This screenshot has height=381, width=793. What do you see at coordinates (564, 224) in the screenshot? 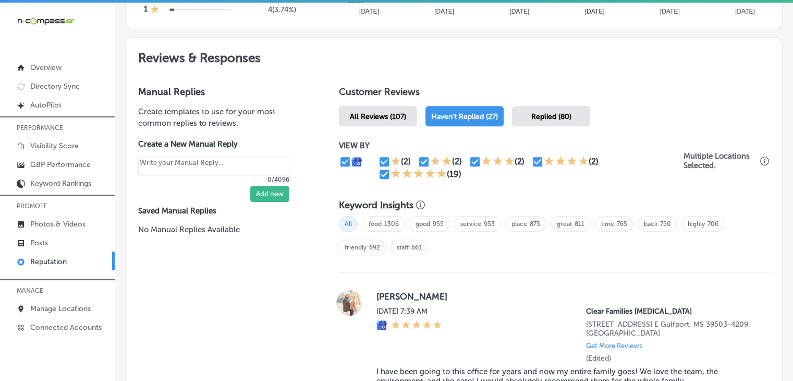
I see `a: great` at bounding box center [564, 224].